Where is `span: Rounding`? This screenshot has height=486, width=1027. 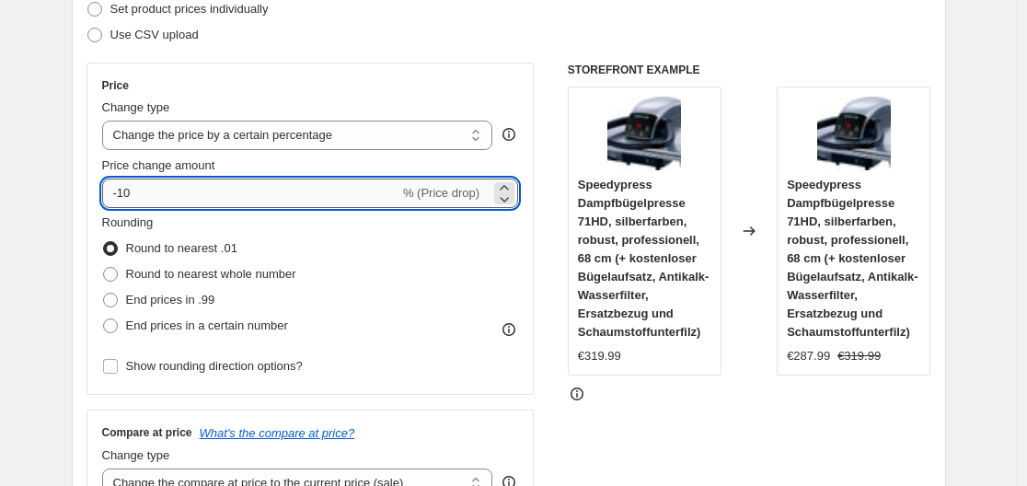
span: Rounding is located at coordinates (128, 222).